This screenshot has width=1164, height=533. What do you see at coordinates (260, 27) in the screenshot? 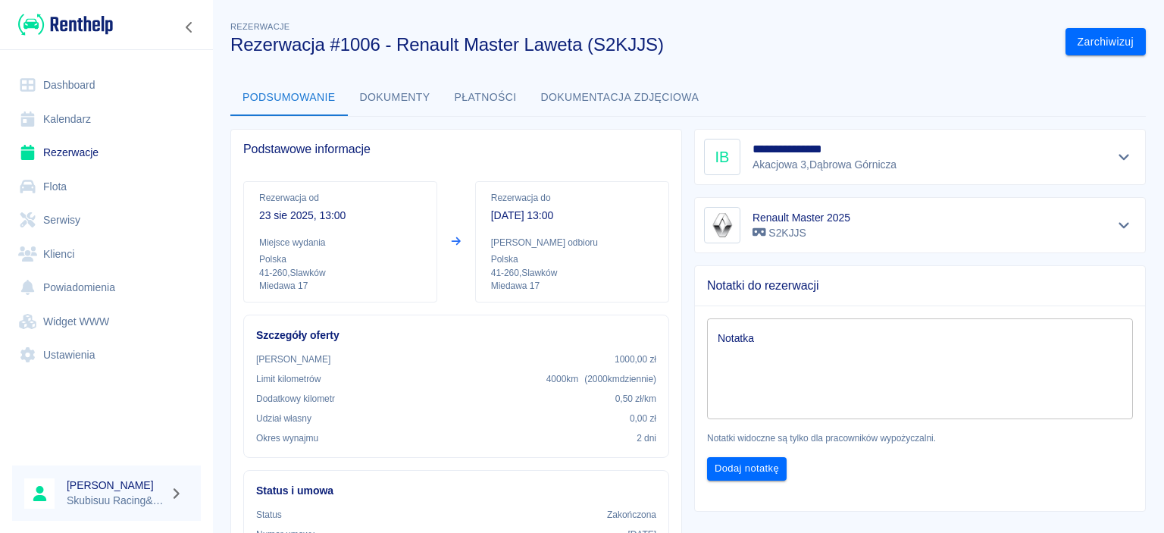
I see `span: Rezerwacje` at bounding box center [260, 27].